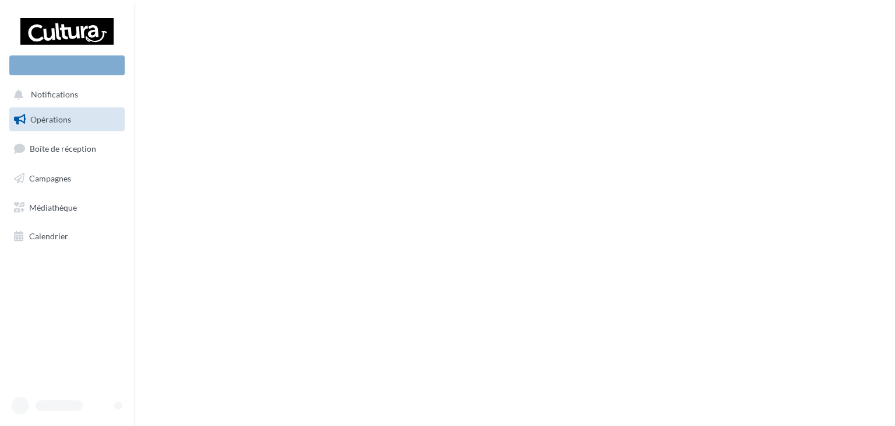  Describe the element at coordinates (51, 119) in the screenshot. I see `span: Opérations` at that location.